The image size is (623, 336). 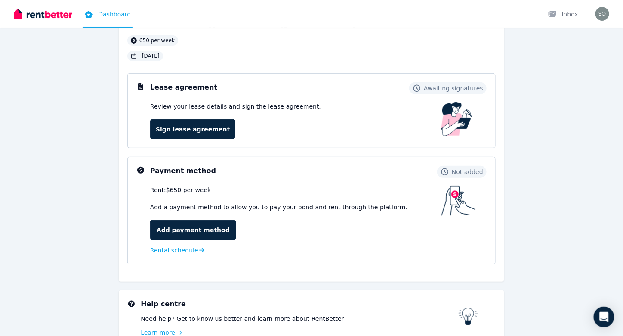 I want to click on a: Sign lease agreement, so click(x=193, y=129).